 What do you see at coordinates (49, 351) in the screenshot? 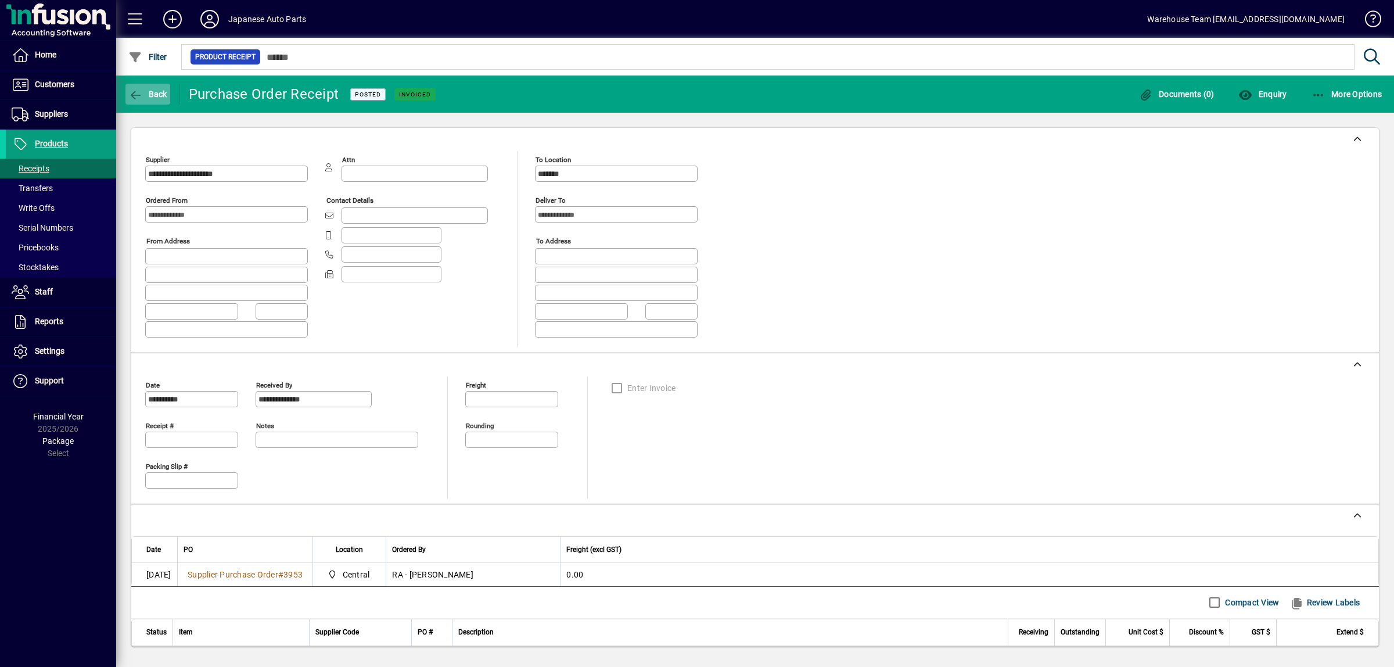
I see `span: Settings` at bounding box center [49, 351].